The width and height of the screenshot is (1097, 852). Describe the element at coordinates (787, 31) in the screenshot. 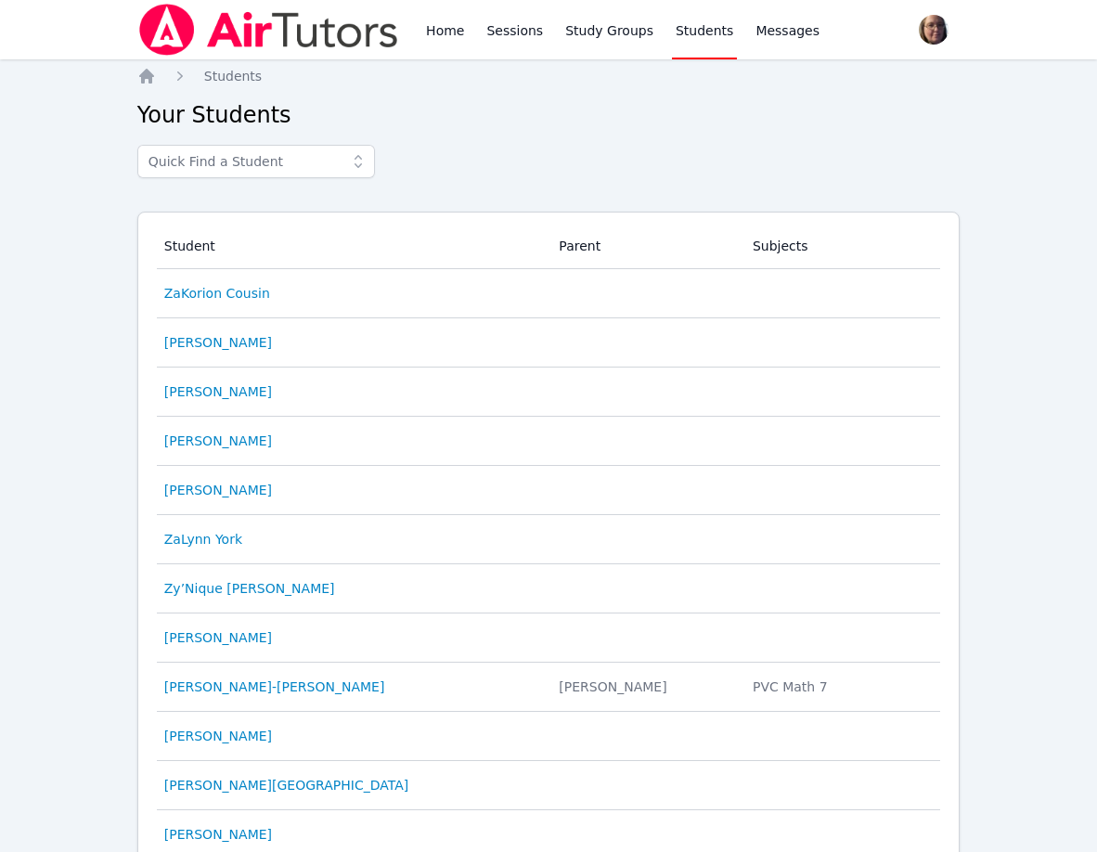

I see `span: Messages` at that location.